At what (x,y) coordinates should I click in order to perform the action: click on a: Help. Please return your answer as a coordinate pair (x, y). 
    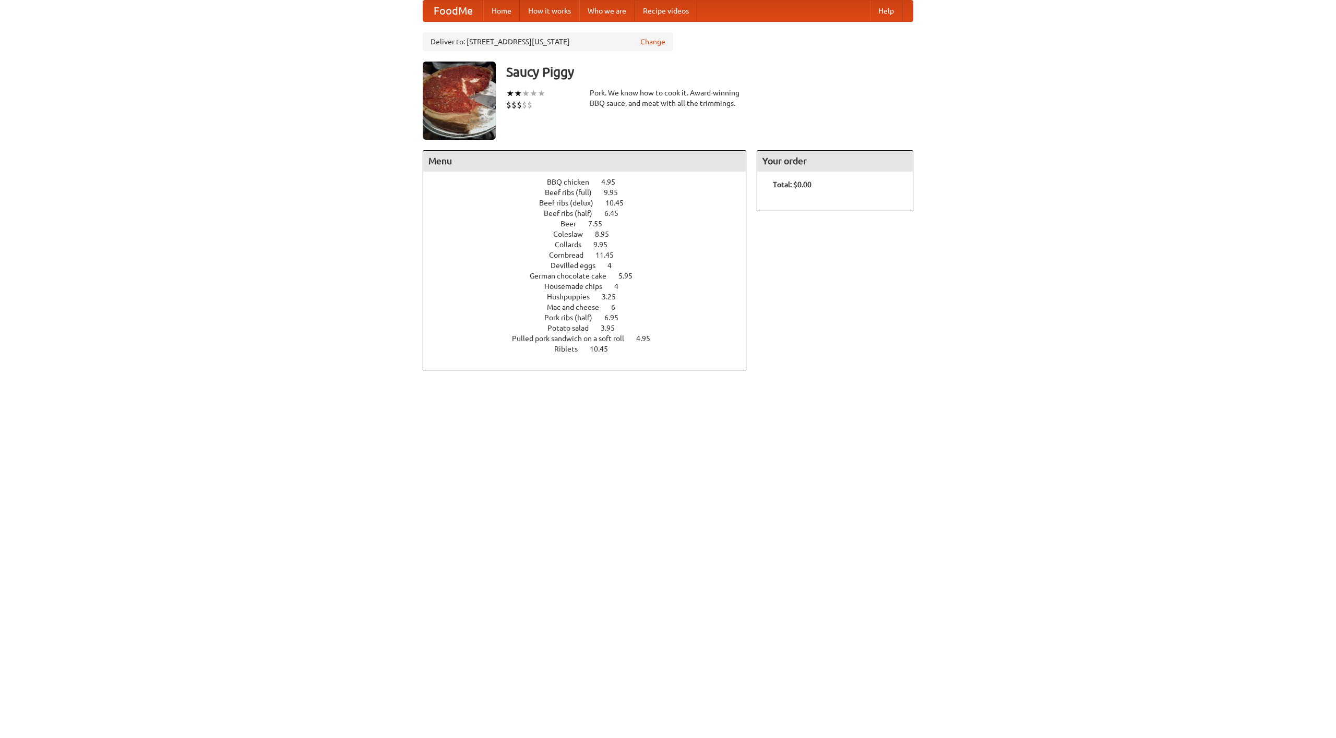
    Looking at the image, I should click on (886, 11).